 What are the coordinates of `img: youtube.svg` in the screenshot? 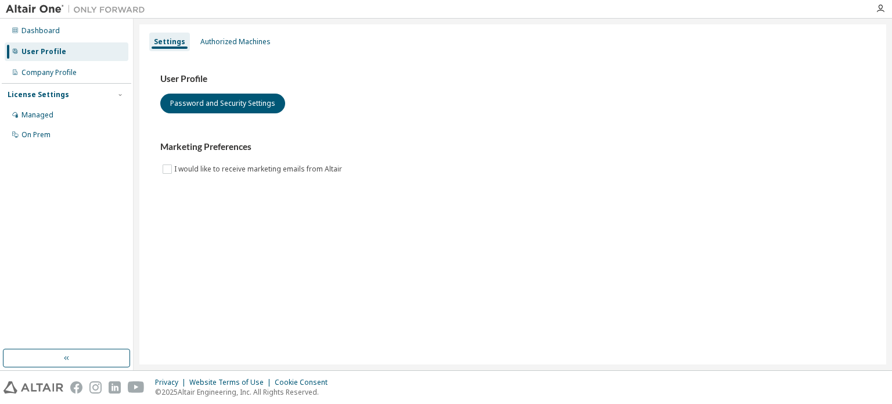 It's located at (136, 387).